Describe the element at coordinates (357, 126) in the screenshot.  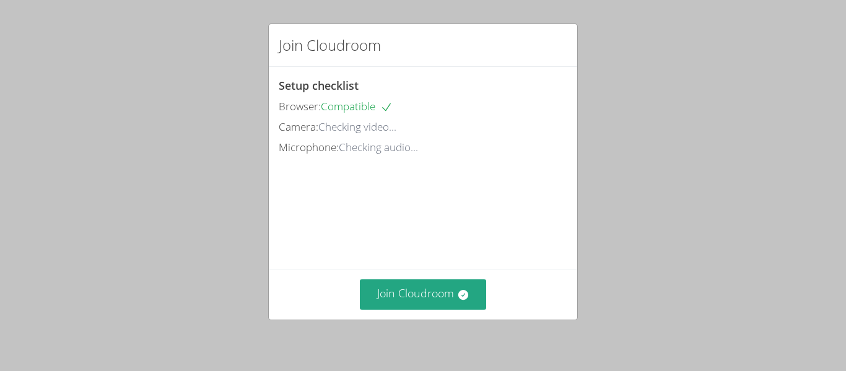
I see `span: Checking video...` at that location.